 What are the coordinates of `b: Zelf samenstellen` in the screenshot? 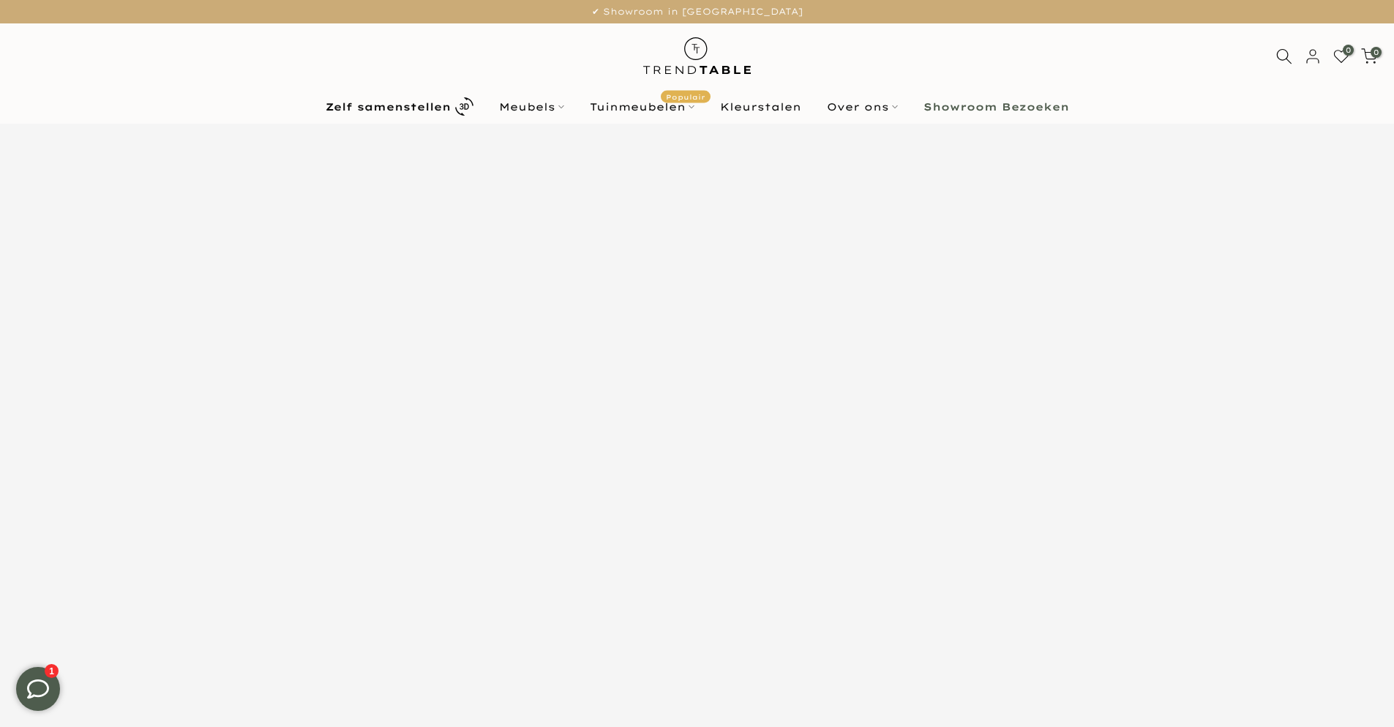 It's located at (388, 107).